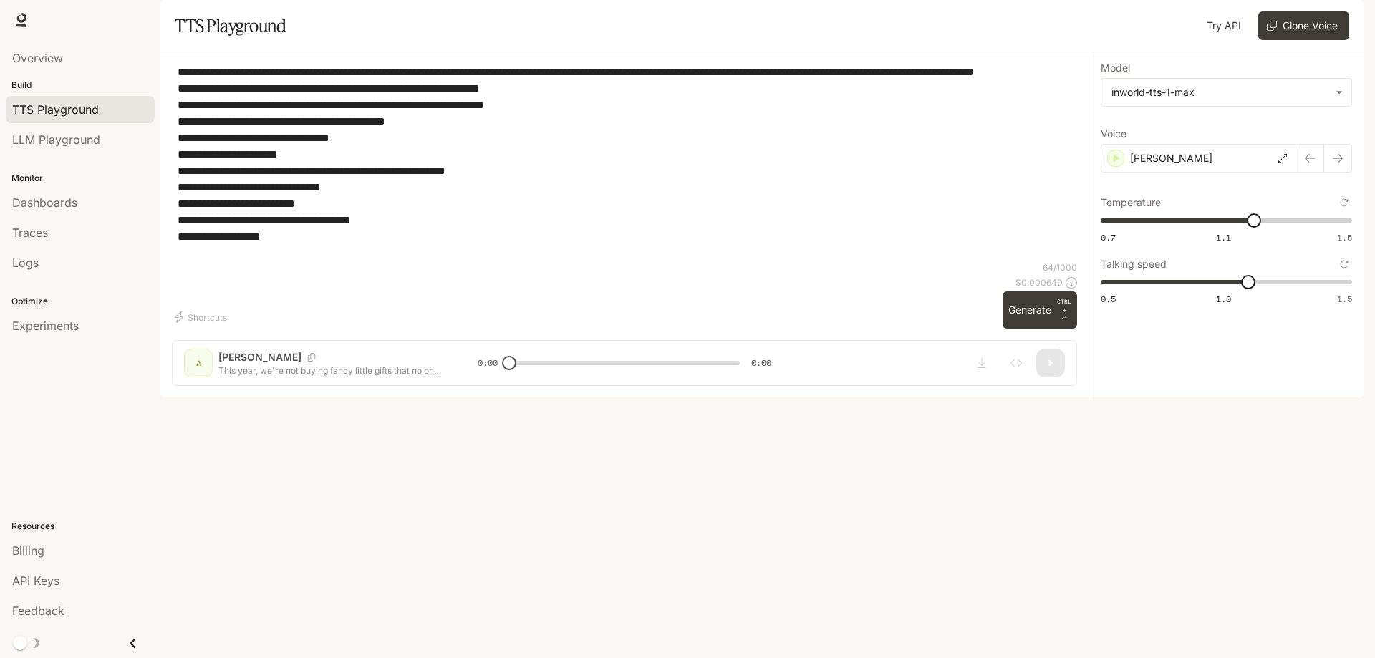 Image resolution: width=1375 pixels, height=658 pixels. I want to click on p: Model, so click(1115, 68).